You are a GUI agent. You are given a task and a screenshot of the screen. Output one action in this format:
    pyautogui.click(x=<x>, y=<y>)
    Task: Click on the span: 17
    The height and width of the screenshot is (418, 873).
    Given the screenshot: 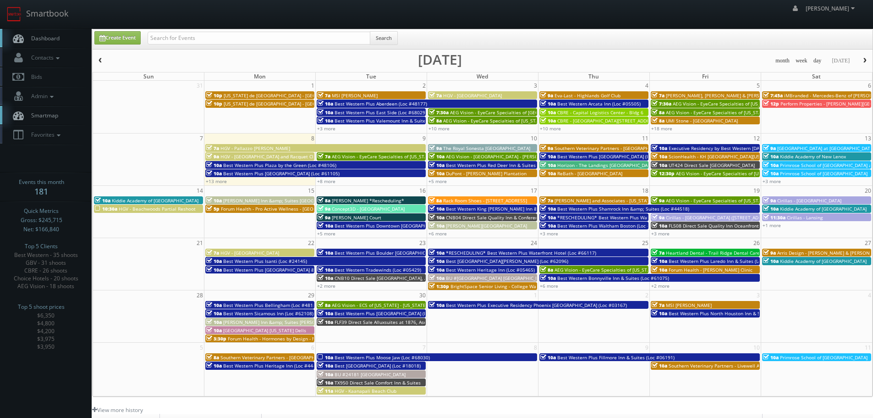 What is the action you would take?
    pyautogui.click(x=534, y=190)
    